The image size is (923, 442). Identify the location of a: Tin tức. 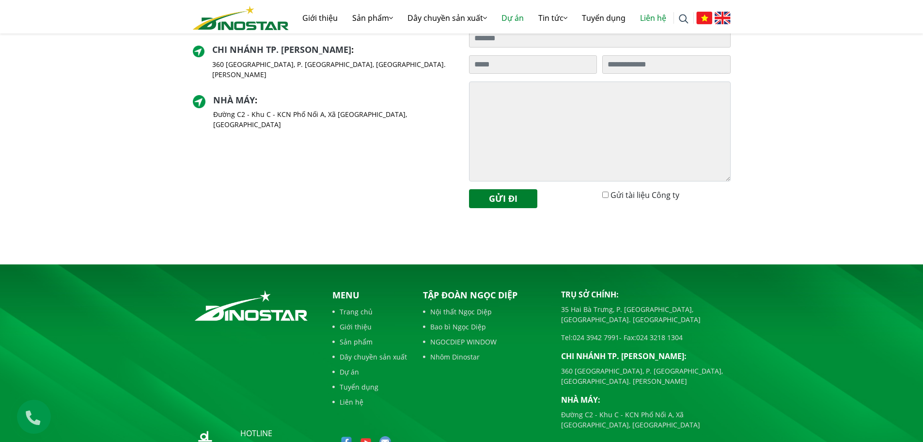
(553, 18).